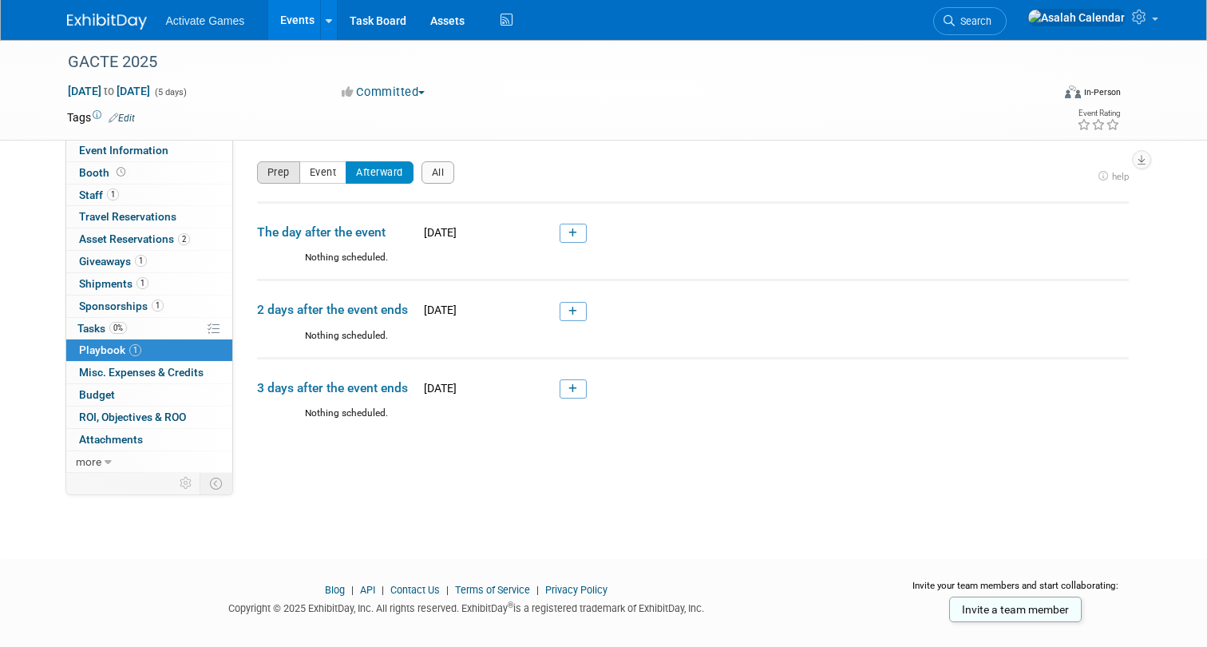 This screenshot has width=1207, height=647. What do you see at coordinates (149, 216) in the screenshot?
I see `a: Travel Reservations` at bounding box center [149, 216].